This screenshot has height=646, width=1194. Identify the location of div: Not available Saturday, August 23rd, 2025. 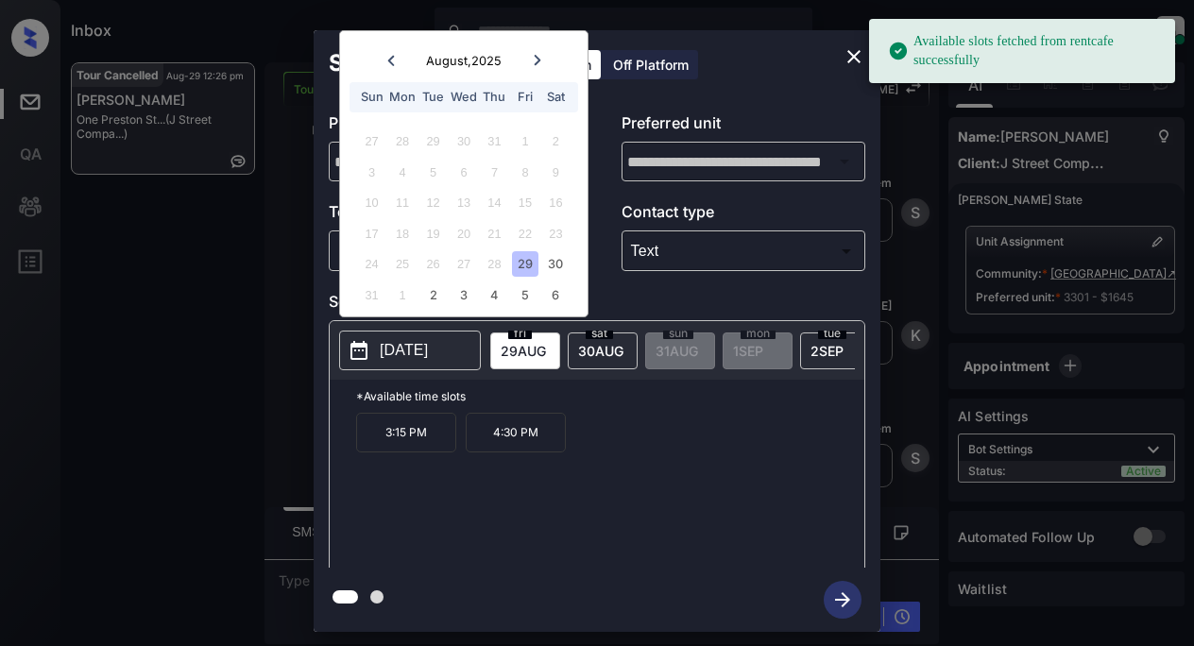
(555, 233).